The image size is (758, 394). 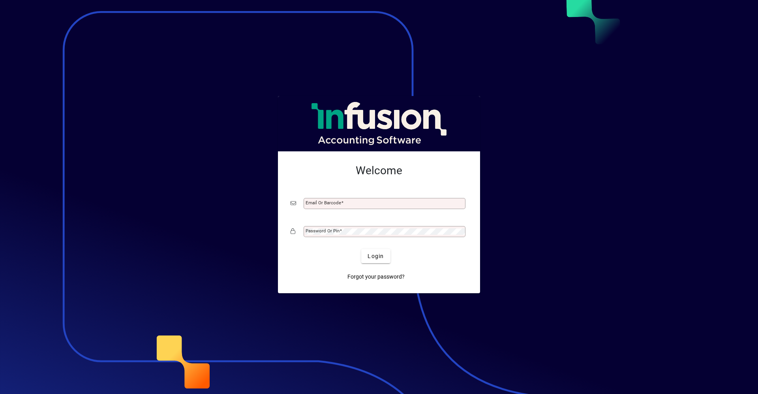 I want to click on button: Login, so click(x=376, y=256).